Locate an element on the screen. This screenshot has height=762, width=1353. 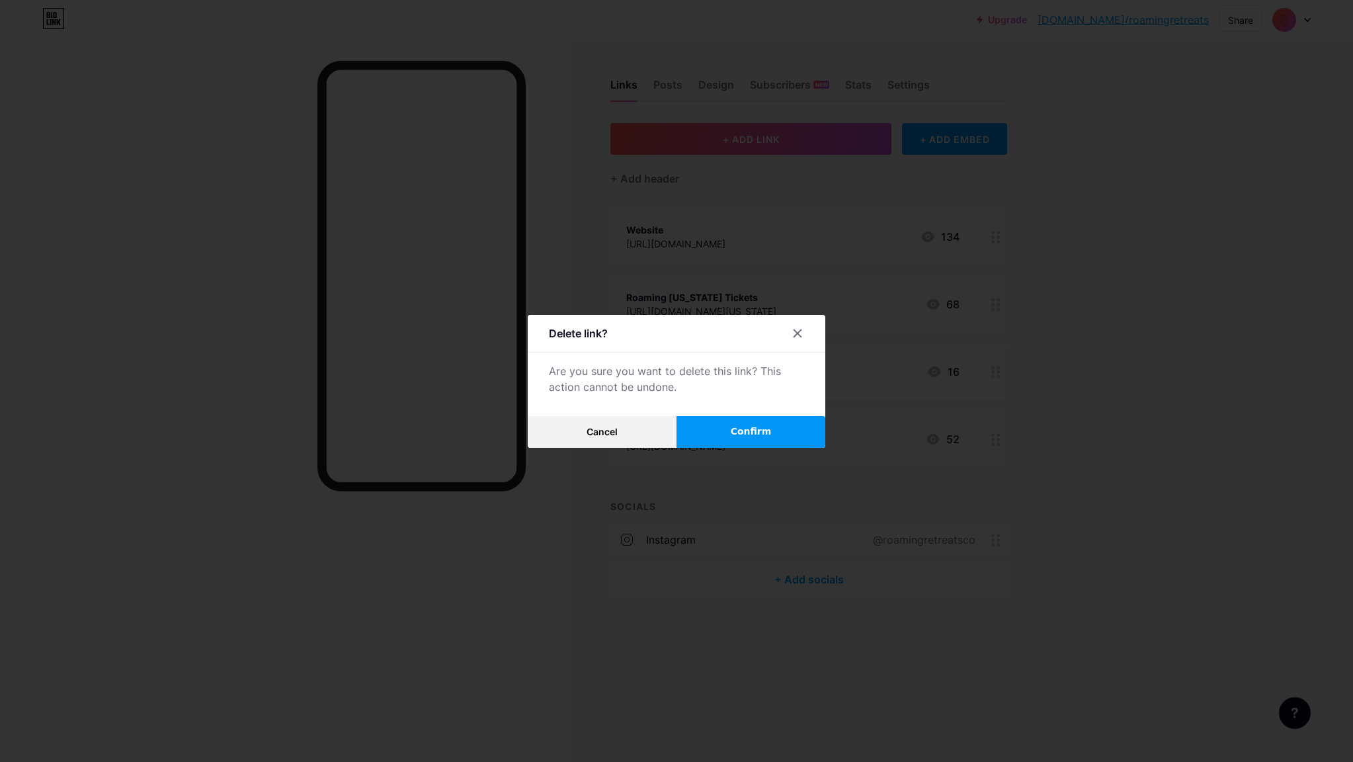
button: Confirm is located at coordinates (750, 432).